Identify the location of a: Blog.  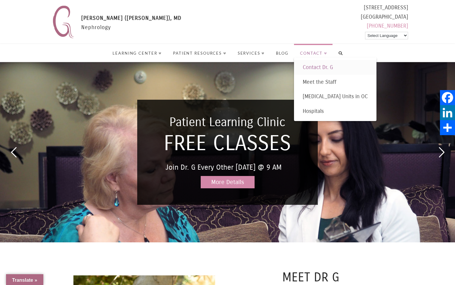
(282, 53).